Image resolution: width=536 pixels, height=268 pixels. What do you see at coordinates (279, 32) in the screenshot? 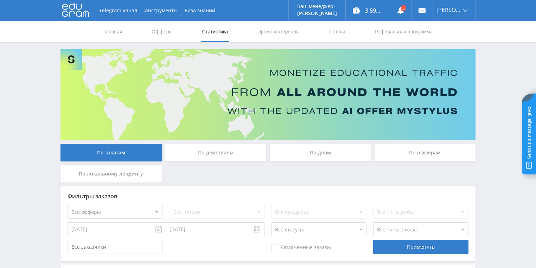
I see `a: Промо-материалы` at bounding box center [279, 32].